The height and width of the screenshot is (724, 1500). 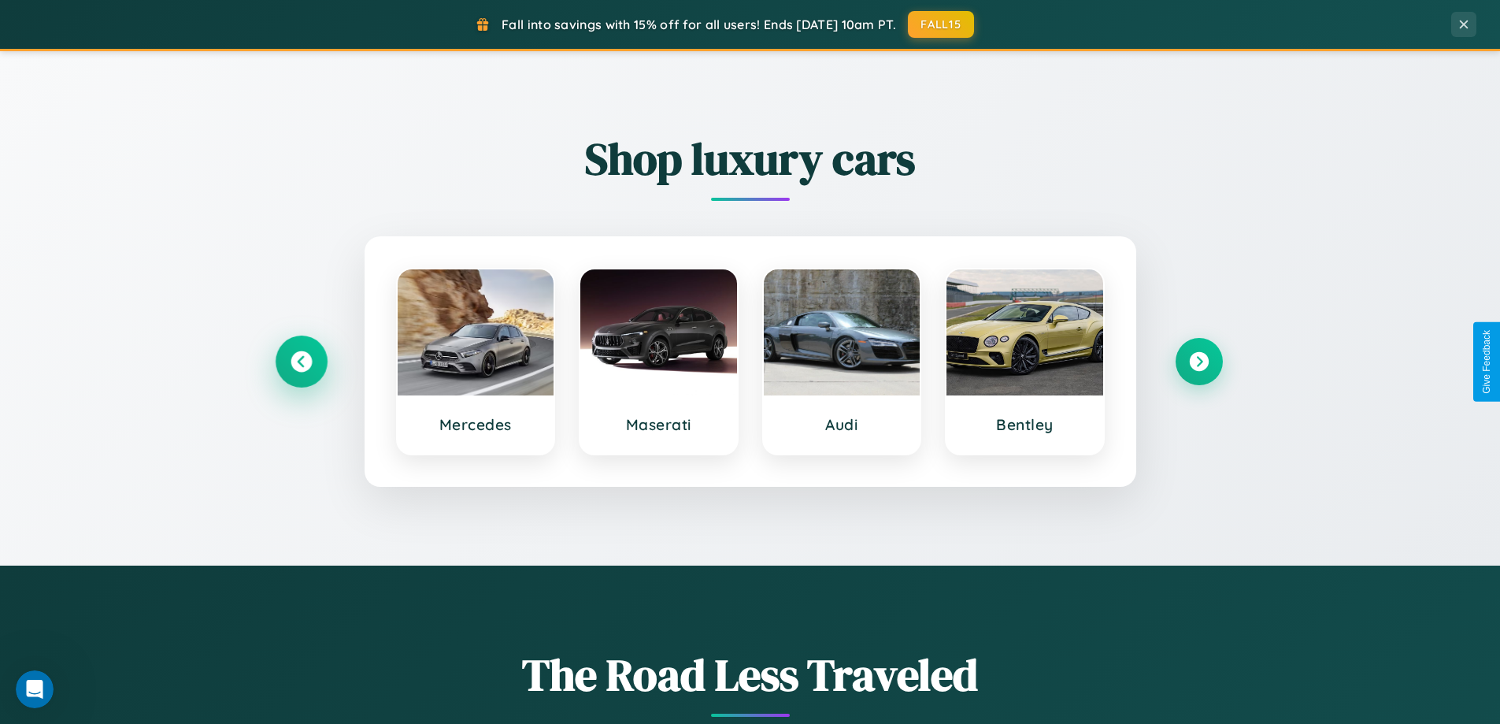 What do you see at coordinates (842, 424) in the screenshot?
I see `h3: Audi` at bounding box center [842, 424].